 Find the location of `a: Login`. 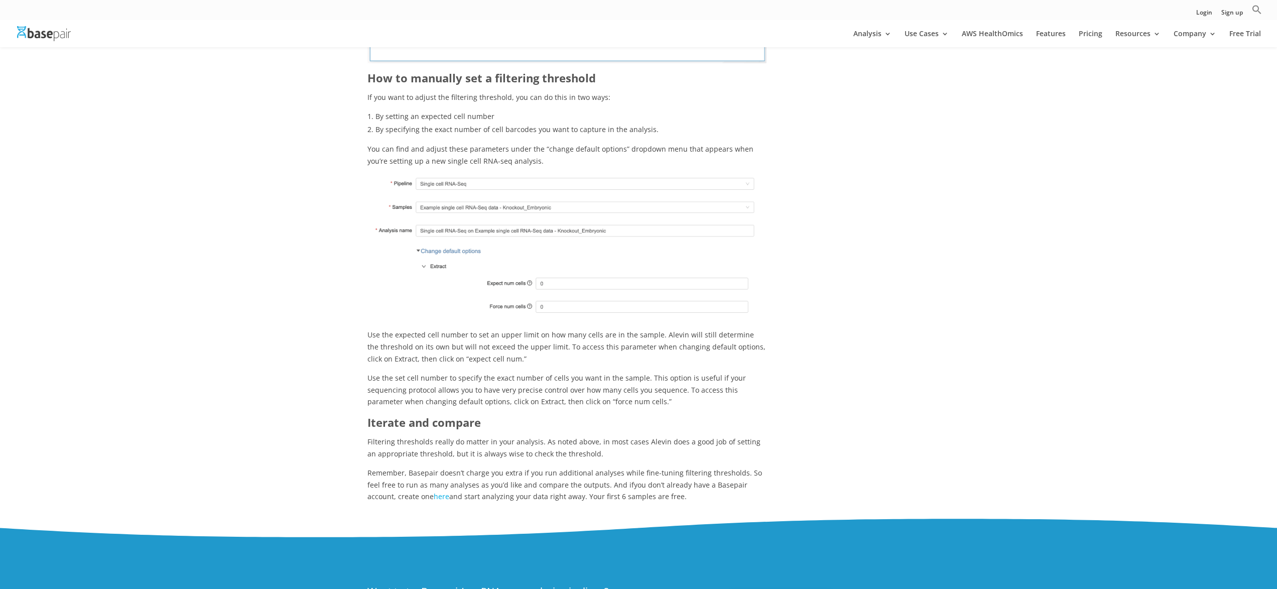

a: Login is located at coordinates (1204, 15).